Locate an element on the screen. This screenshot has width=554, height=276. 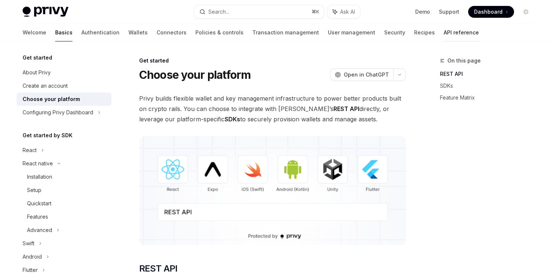
span: Ask AI is located at coordinates (348, 12).